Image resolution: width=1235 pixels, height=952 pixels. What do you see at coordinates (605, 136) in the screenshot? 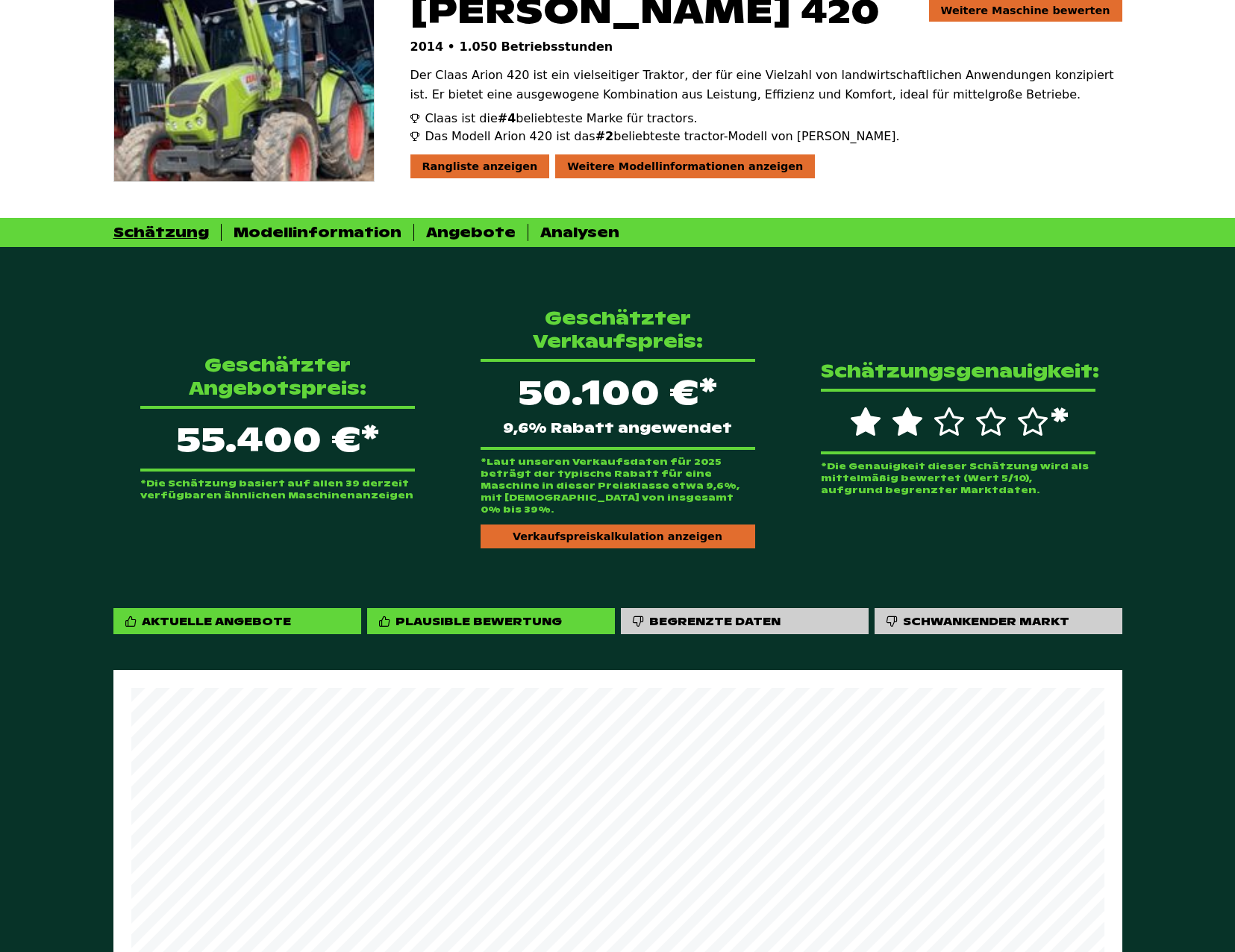
I see `span: #2` at bounding box center [605, 136].